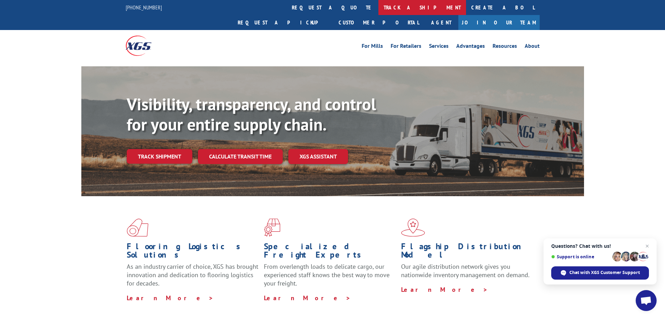 Image resolution: width=665 pixels, height=318 pixels. Describe the element at coordinates (441, 22) in the screenshot. I see `a: Agent` at that location.